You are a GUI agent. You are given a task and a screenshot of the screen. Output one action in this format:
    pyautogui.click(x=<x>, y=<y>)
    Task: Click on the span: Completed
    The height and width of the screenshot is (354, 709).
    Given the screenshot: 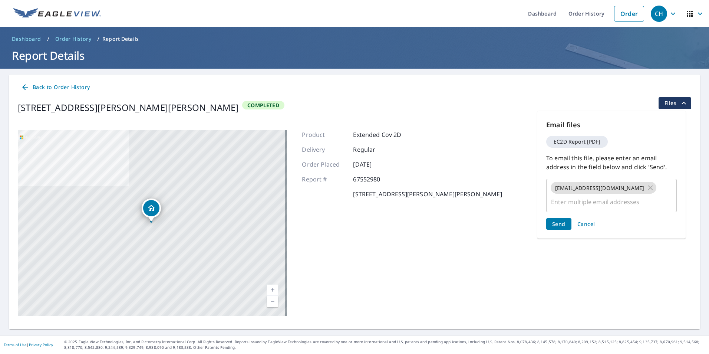 What is the action you would take?
    pyautogui.click(x=263, y=105)
    